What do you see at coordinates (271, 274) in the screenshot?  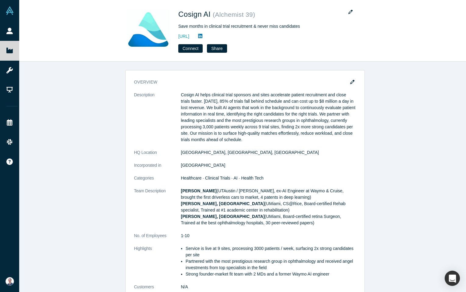 I see `li: Strong founder-market fit team with 2 MDs and a former Waymo AI engineer` at bounding box center [271, 274].